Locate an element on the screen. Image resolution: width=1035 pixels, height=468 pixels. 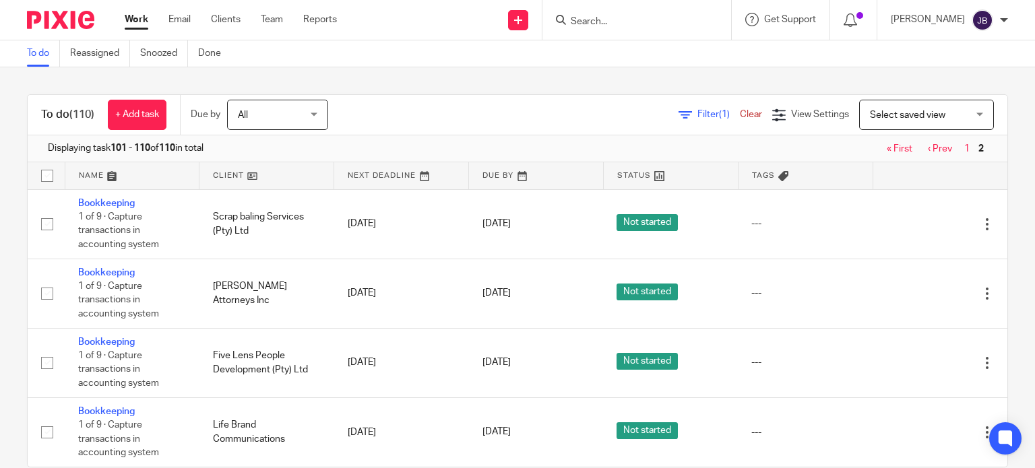
b: 110 is located at coordinates (167, 148).